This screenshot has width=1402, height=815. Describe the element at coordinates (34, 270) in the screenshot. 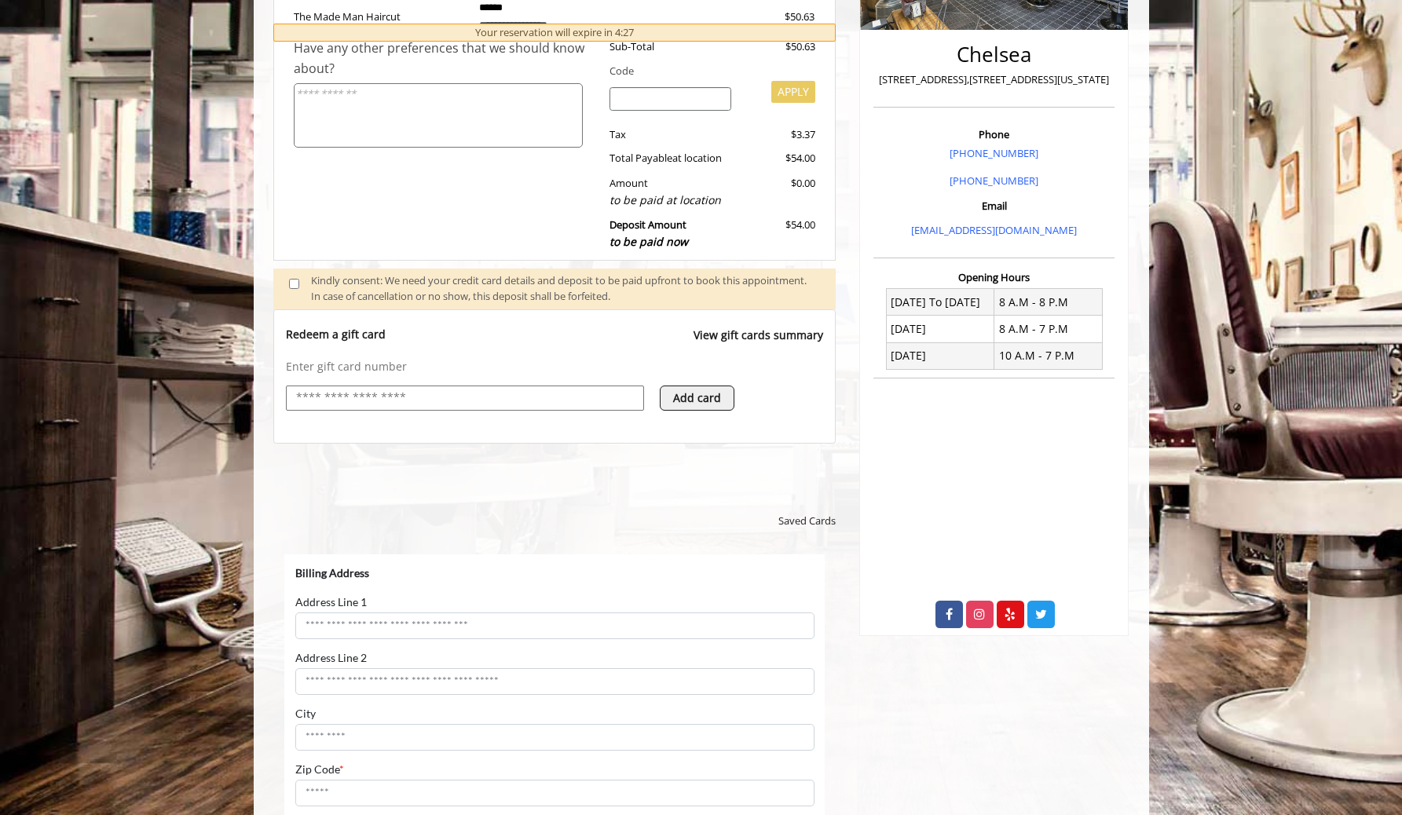

I see `label: Country` at that location.